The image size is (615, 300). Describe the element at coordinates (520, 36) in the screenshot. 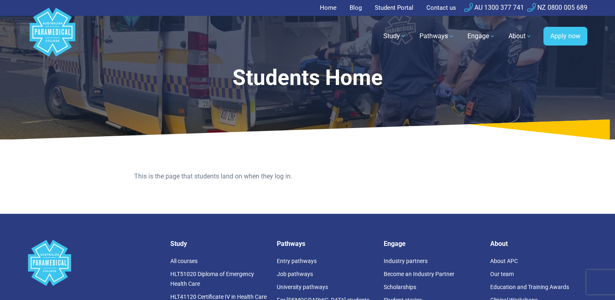

I see `a: About` at that location.